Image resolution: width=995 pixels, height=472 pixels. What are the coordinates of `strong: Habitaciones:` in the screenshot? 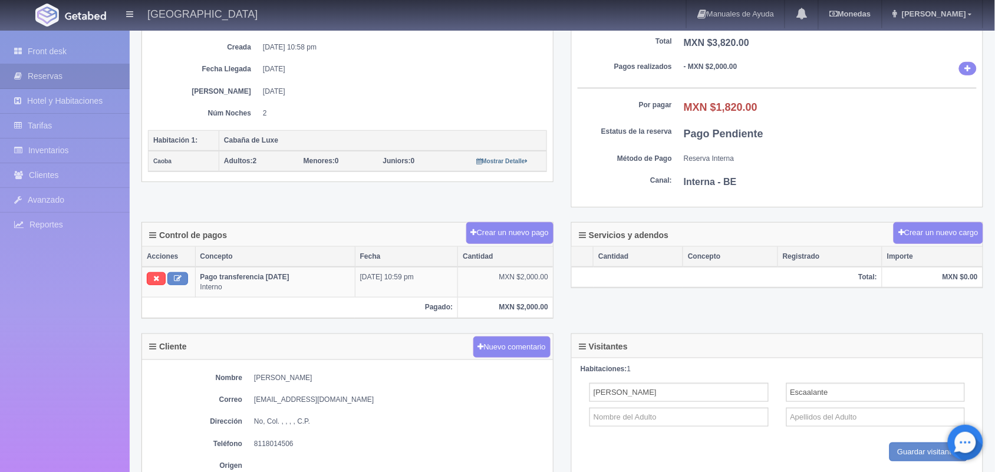 It's located at (604, 369).